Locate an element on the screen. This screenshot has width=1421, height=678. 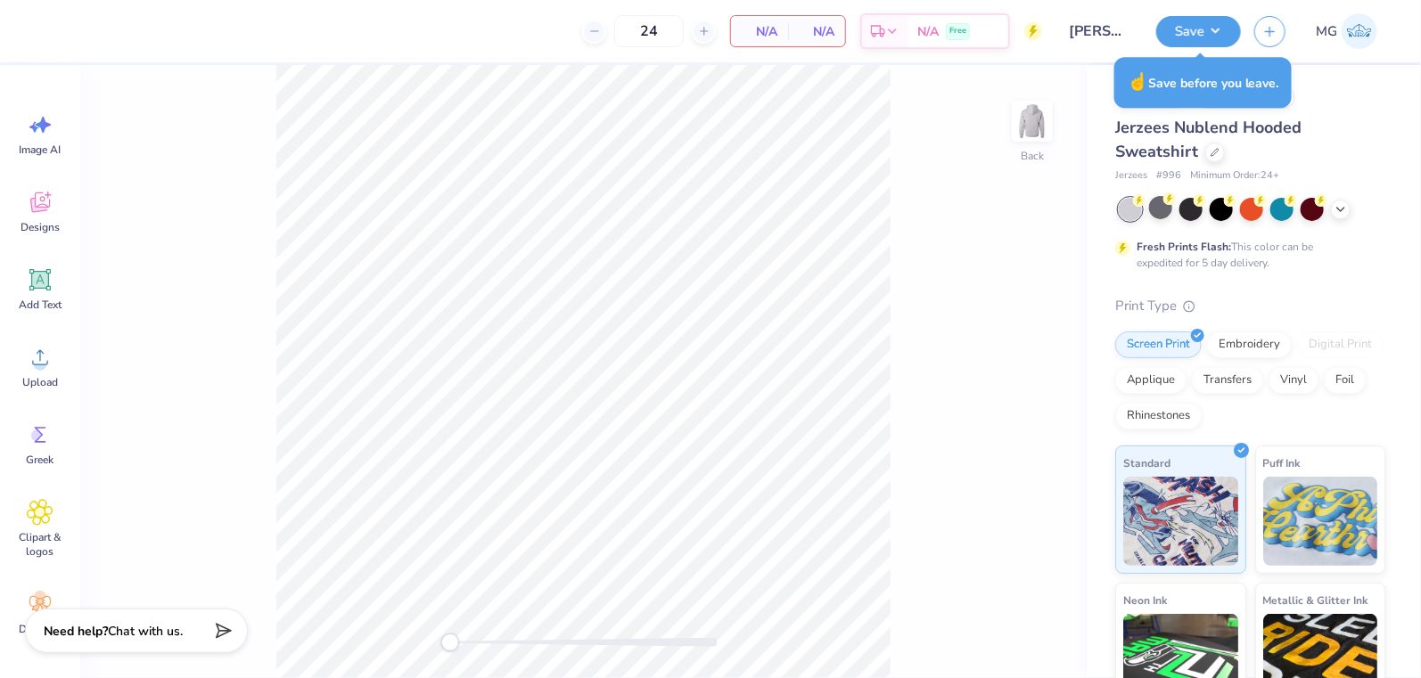
span: Add Text is located at coordinates (40, 305).